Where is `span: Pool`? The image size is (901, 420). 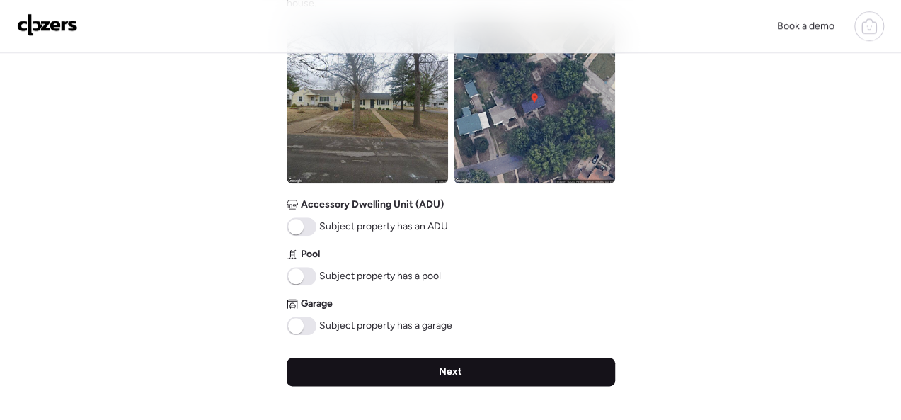 span: Pool is located at coordinates (310, 254).